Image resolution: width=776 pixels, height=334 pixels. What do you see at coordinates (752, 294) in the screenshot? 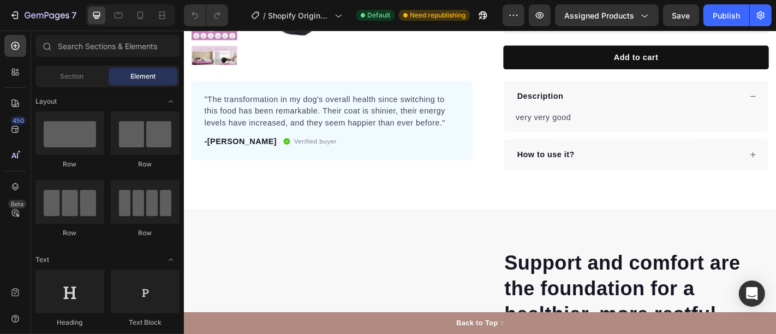
I see `div: Open Intercom Messenger` at bounding box center [752, 294].